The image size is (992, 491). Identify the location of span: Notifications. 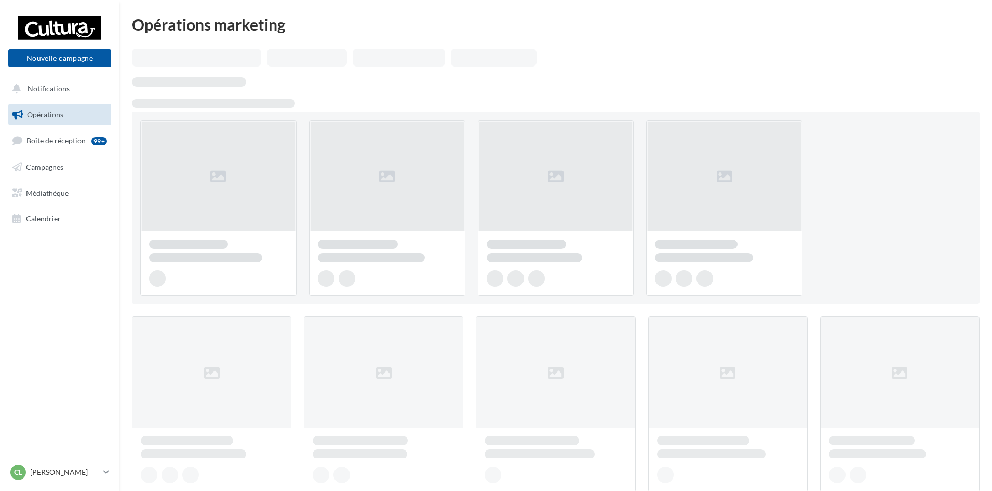
(48, 88).